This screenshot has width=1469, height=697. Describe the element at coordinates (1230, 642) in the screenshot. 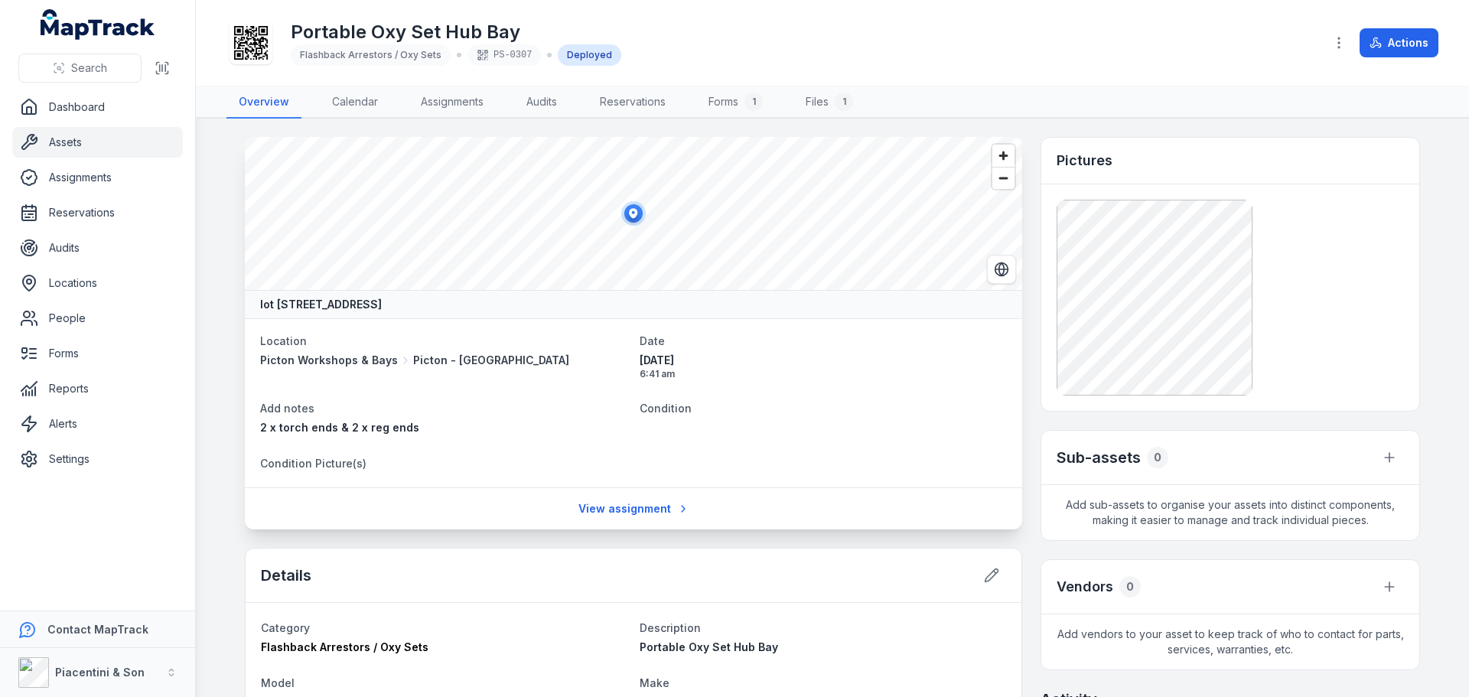

I see `span: Add vendors to your asset to keep track of who to contact for parts, services, warranties, etc.` at that location.